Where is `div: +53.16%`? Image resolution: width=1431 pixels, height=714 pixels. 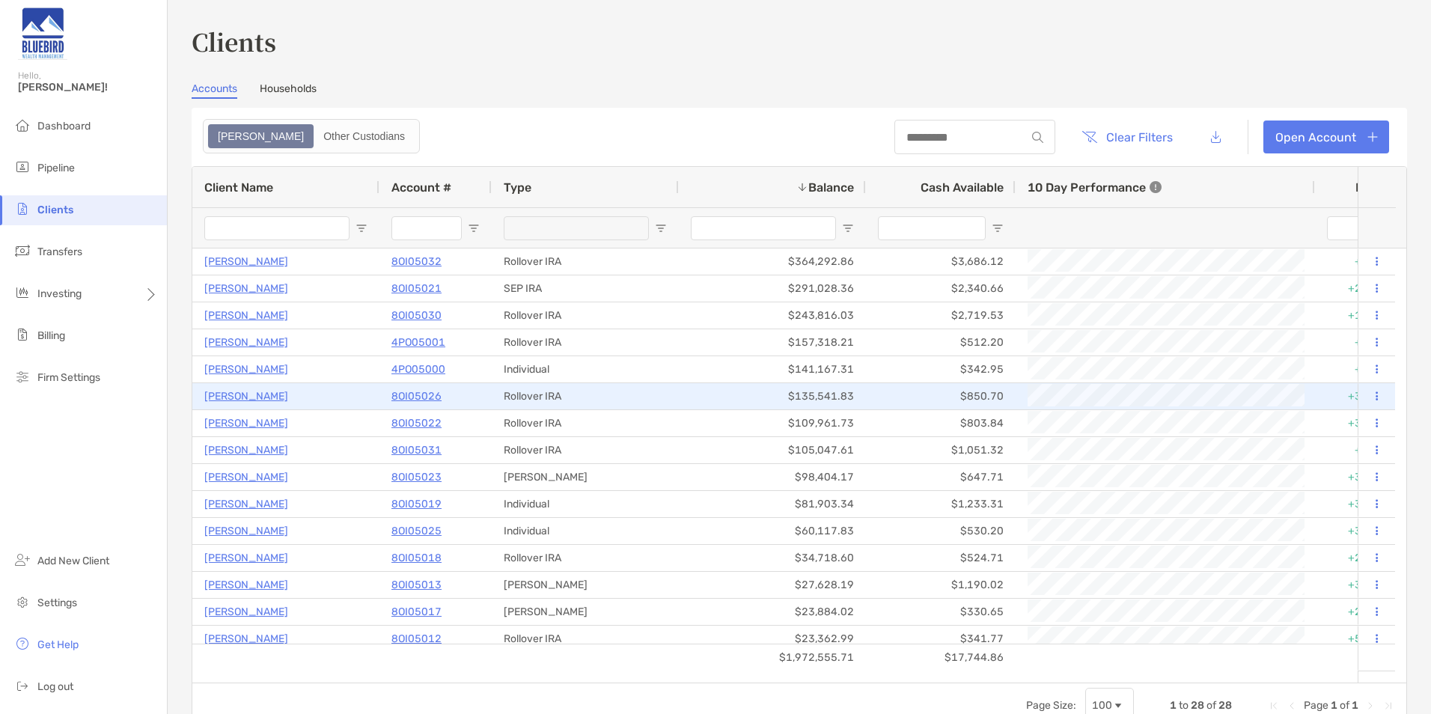
div: +53.16% is located at coordinates (1360, 638).